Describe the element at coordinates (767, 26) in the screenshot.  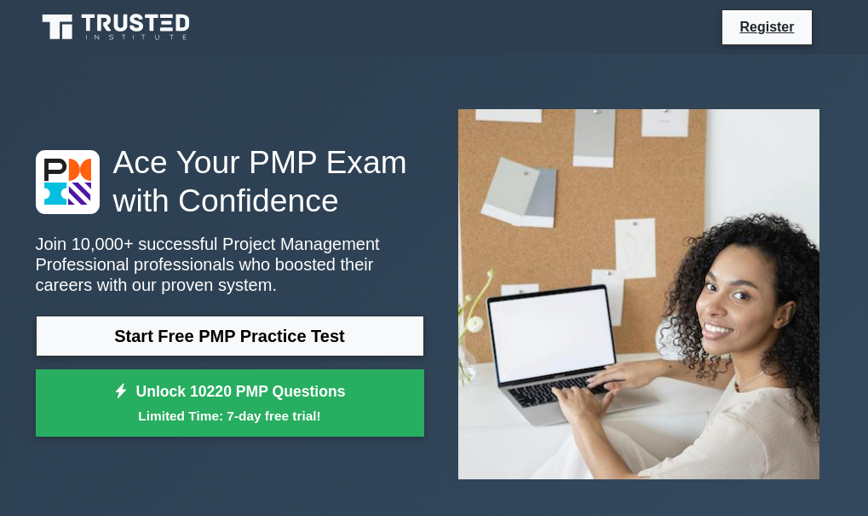
I see `a: Register` at that location.